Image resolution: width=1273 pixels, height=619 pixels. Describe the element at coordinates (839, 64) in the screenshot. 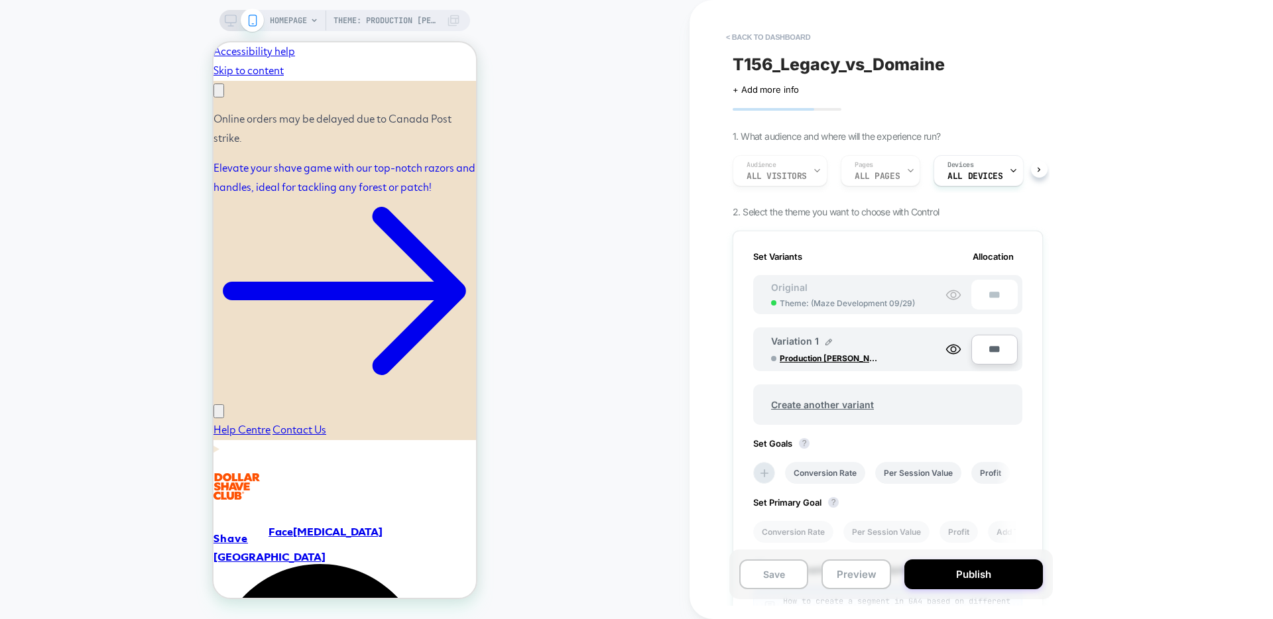

I see `span: T156_Legacy_vs_Domaine` at that location.